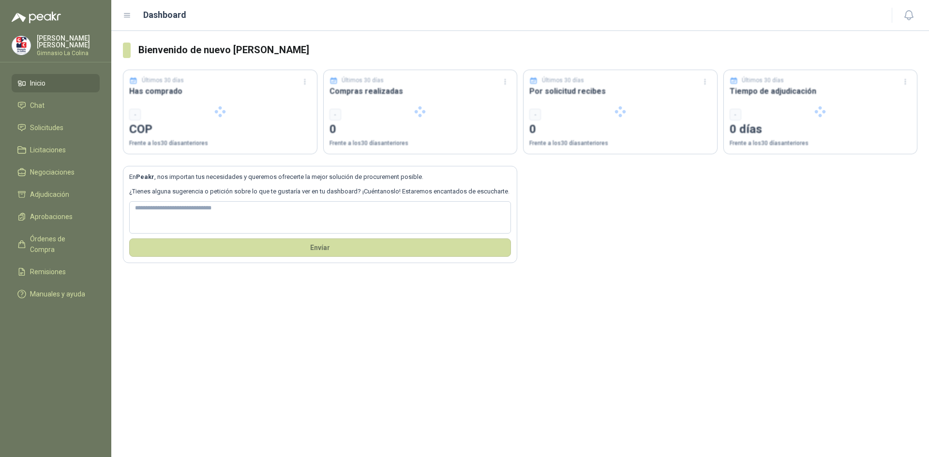  Describe the element at coordinates (48, 272) in the screenshot. I see `span: Remisiones` at that location.